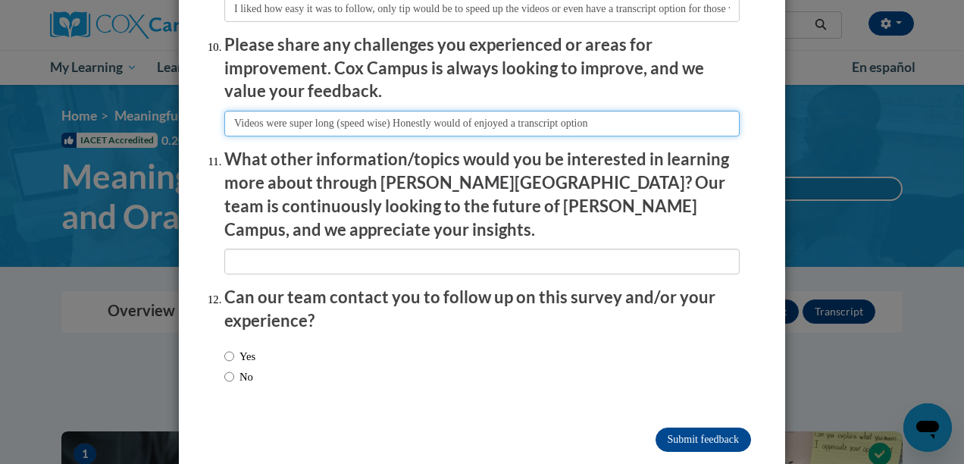 This screenshot has height=464, width=964. Describe the element at coordinates (229, 356) in the screenshot. I see `input: Yes` at that location.